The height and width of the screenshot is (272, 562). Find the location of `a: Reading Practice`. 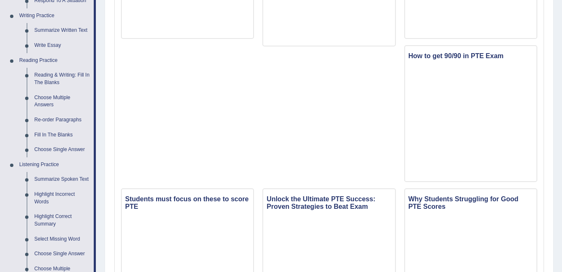

a: Reading Practice is located at coordinates (54, 61).